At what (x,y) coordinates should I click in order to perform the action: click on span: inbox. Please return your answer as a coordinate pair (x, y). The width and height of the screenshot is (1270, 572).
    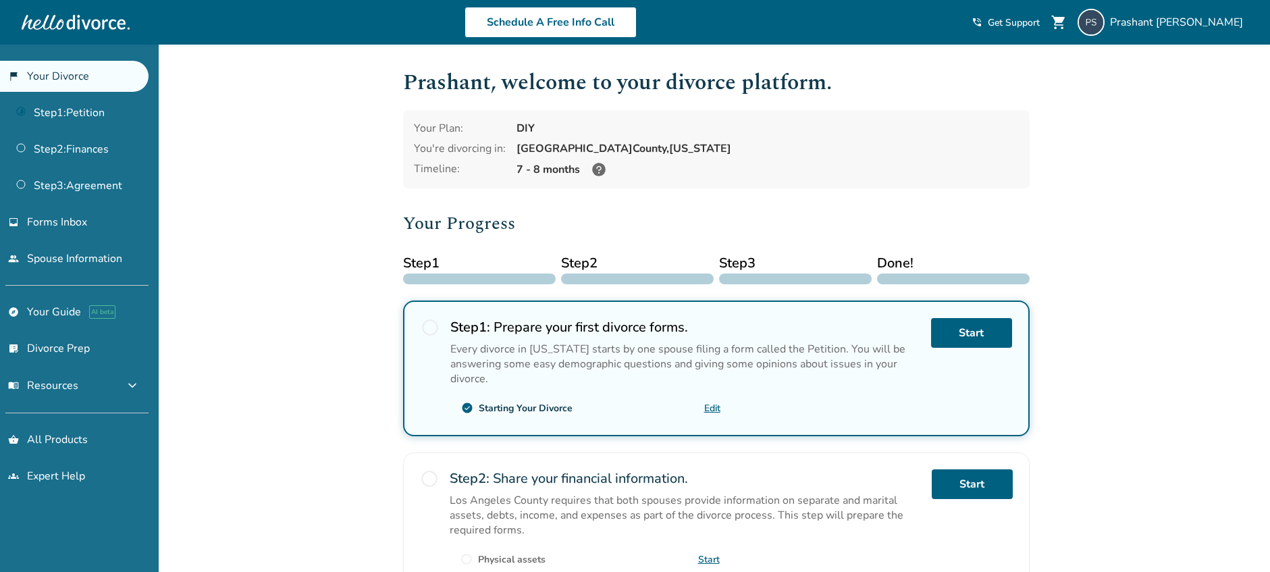
    Looking at the image, I should click on (14, 222).